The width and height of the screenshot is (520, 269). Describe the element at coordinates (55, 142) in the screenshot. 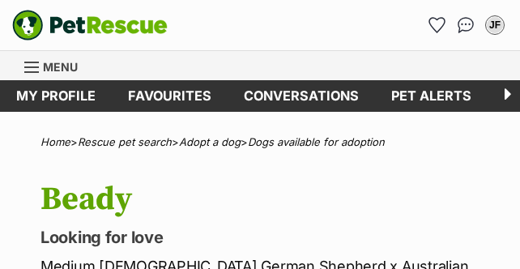

I see `a: Home` at that location.